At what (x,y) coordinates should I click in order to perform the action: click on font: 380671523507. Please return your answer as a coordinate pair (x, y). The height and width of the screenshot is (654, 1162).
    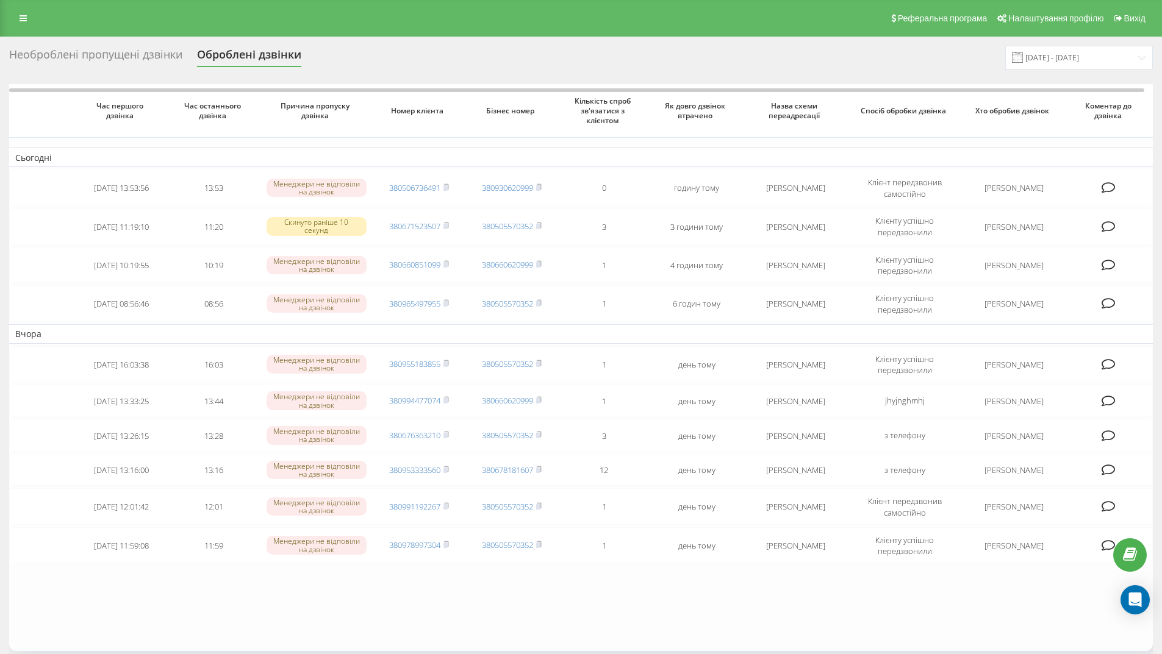
    Looking at the image, I should click on (415, 226).